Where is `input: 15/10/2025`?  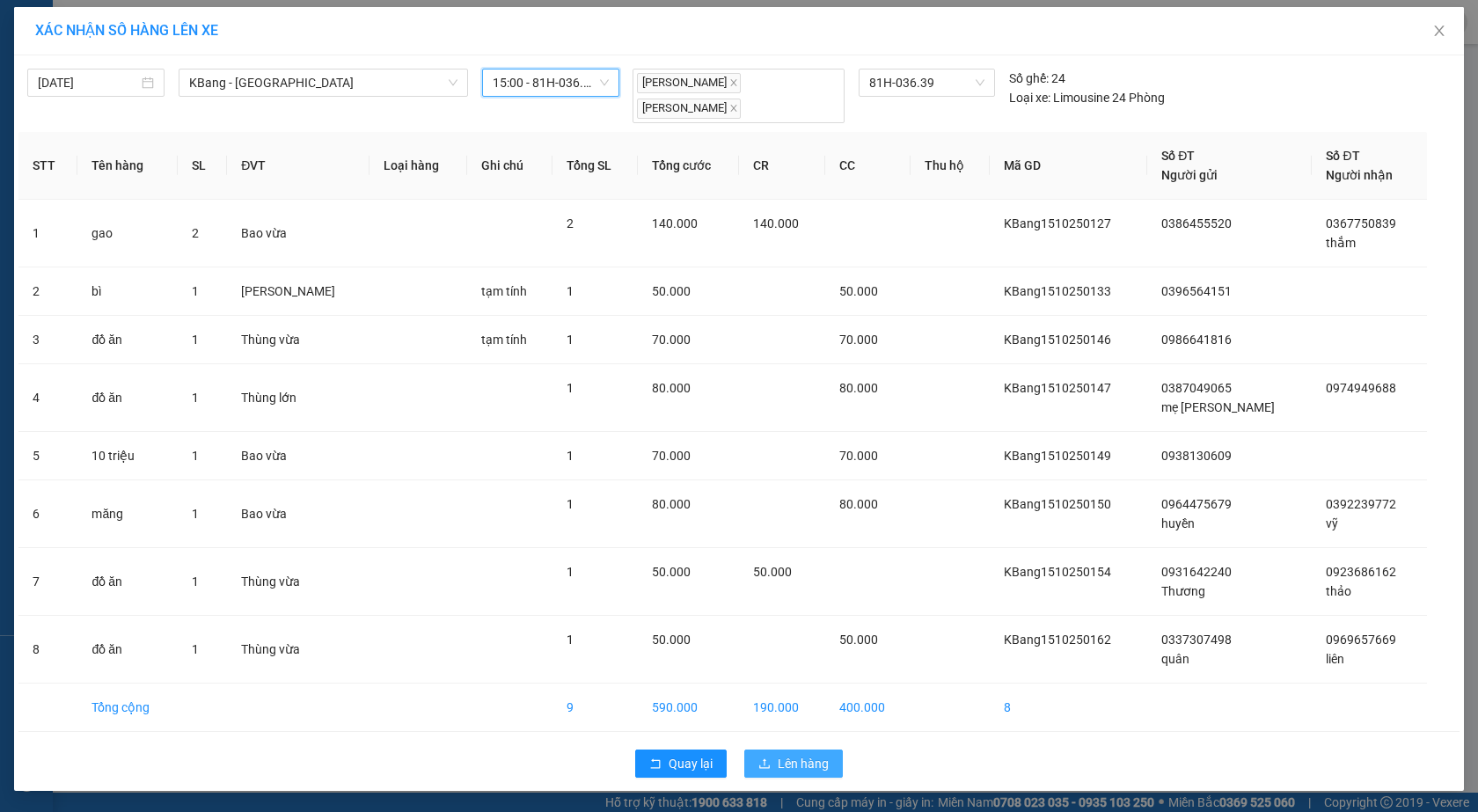 input: 15/10/2025 is located at coordinates (88, 82).